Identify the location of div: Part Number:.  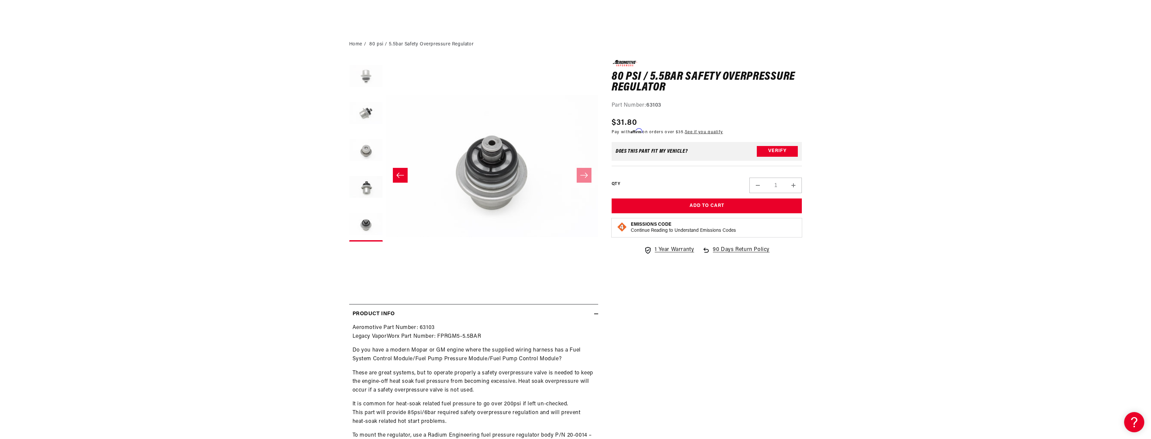
(707, 106).